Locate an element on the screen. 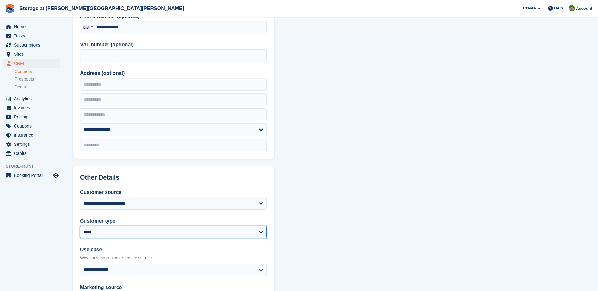 This screenshot has height=291, width=598. h2: Other Details is located at coordinates (173, 177).